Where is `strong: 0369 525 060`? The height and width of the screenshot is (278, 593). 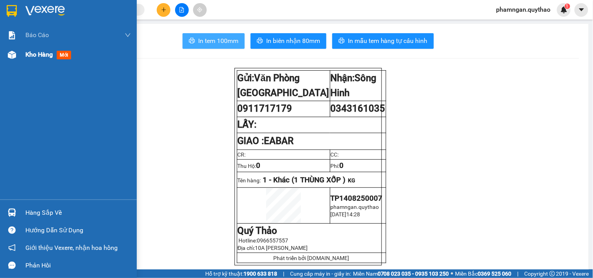 strong: 0369 525 060 is located at coordinates (495, 274).